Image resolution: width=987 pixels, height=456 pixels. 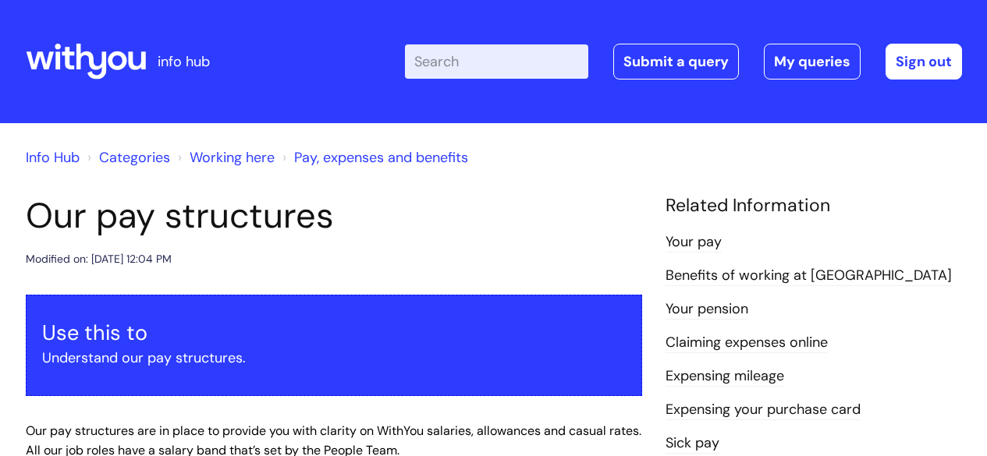 What do you see at coordinates (763, 410) in the screenshot?
I see `a: Expensing your purchase card` at bounding box center [763, 410].